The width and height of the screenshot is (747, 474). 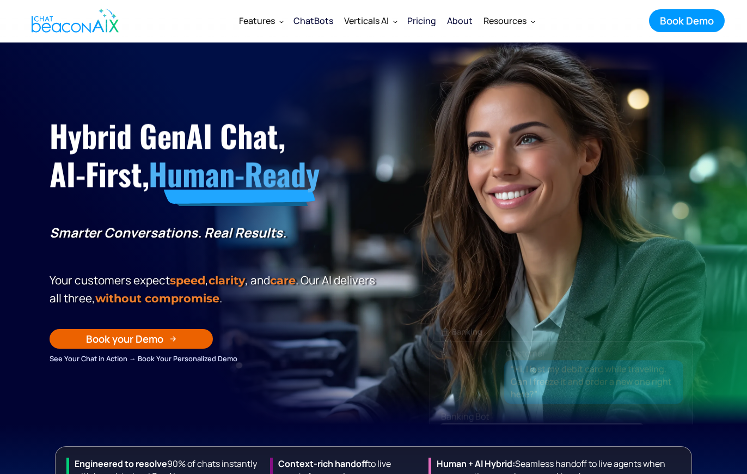 What do you see at coordinates (214, 289) in the screenshot?
I see `p: Your customers expect , , and . Our Al delivers all three, .` at bounding box center [214, 289].